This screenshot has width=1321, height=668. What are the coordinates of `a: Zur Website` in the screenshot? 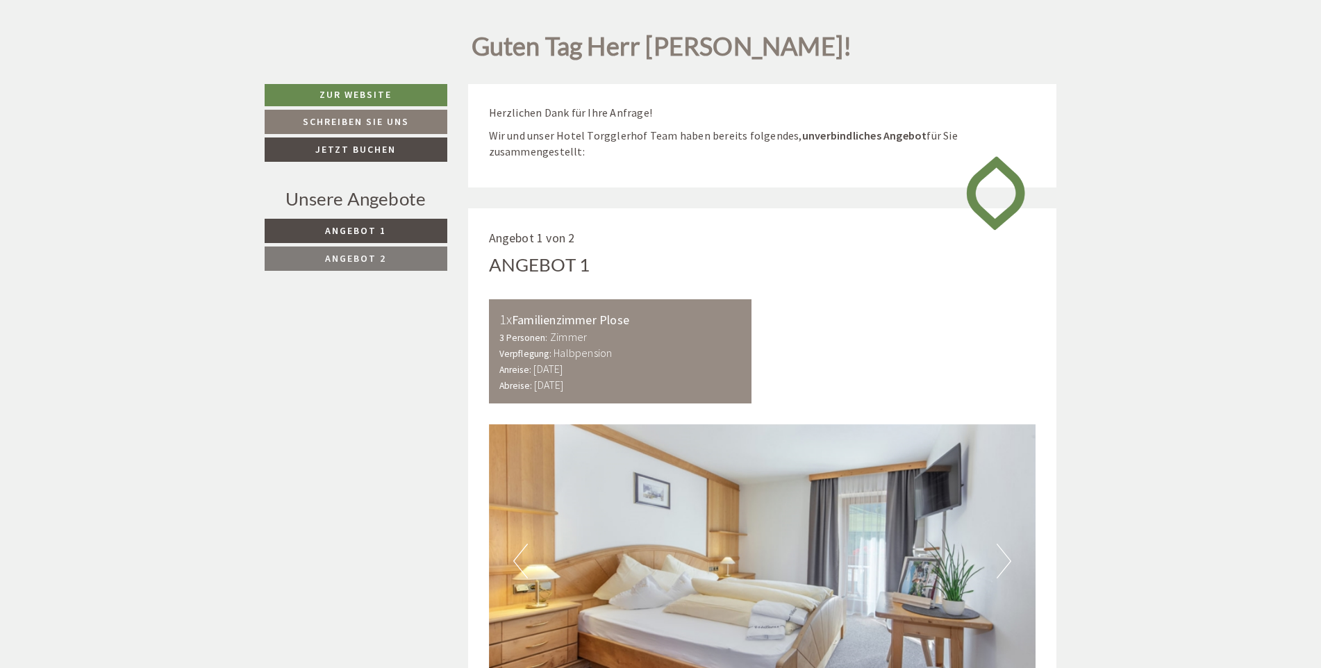 It's located at (356, 95).